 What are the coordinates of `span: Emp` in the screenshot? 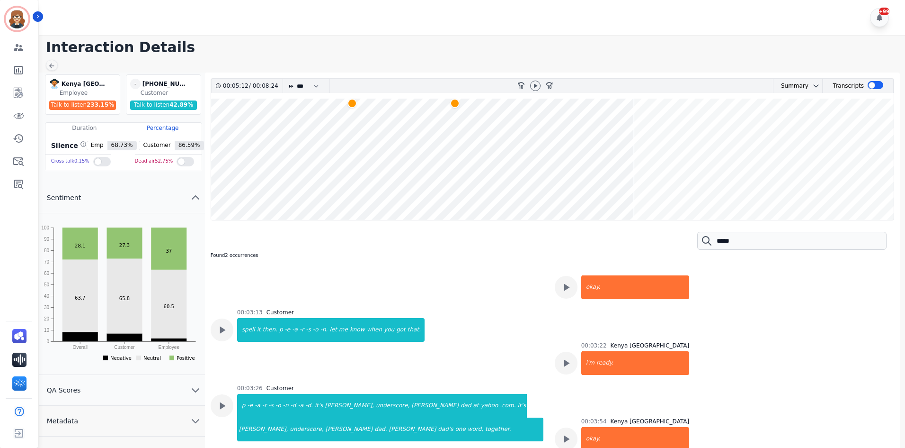 It's located at (97, 145).